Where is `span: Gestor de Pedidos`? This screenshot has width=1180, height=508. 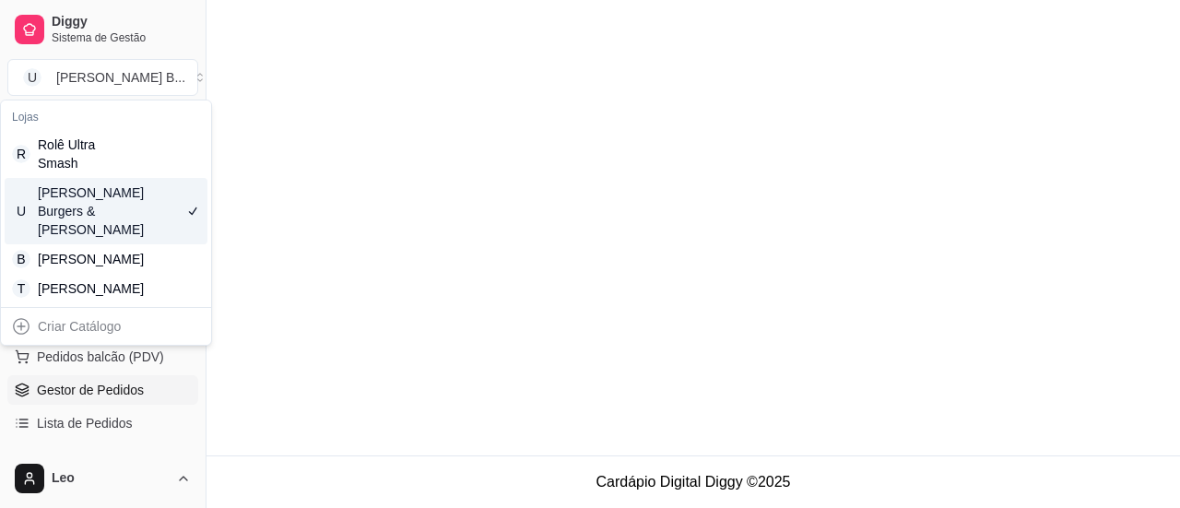 span: Gestor de Pedidos is located at coordinates (90, 390).